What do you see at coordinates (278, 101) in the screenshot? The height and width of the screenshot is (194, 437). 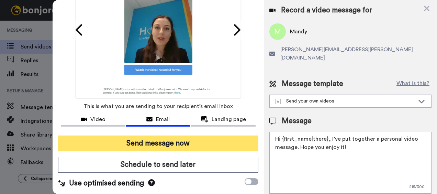 I see `img: demo-template.svg` at bounding box center [278, 101].